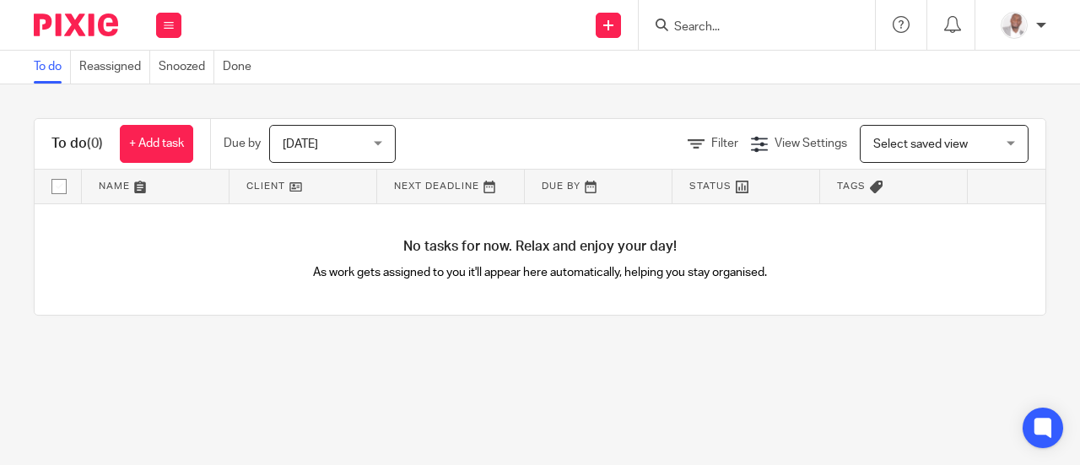 The width and height of the screenshot is (1080, 465). What do you see at coordinates (920, 144) in the screenshot?
I see `span: Select saved view` at bounding box center [920, 144].